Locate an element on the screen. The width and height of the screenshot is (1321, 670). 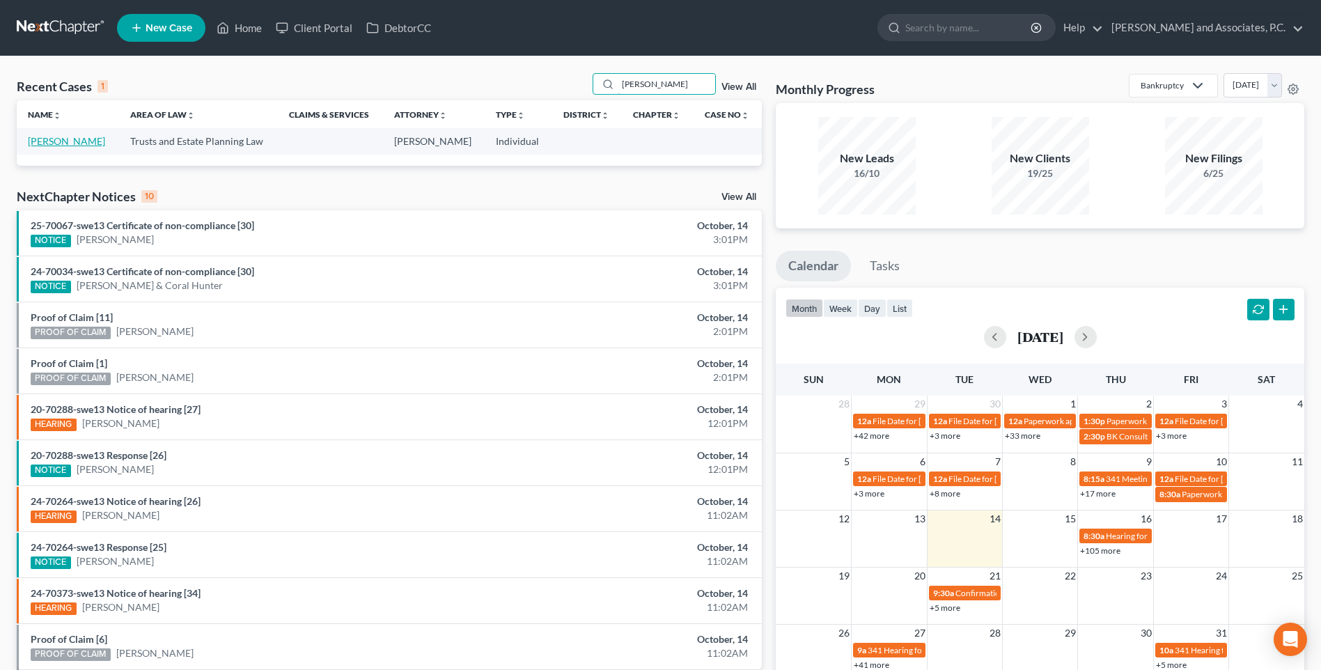
a: 20-70288-swe13 Notice of hearing [27] is located at coordinates (116, 409).